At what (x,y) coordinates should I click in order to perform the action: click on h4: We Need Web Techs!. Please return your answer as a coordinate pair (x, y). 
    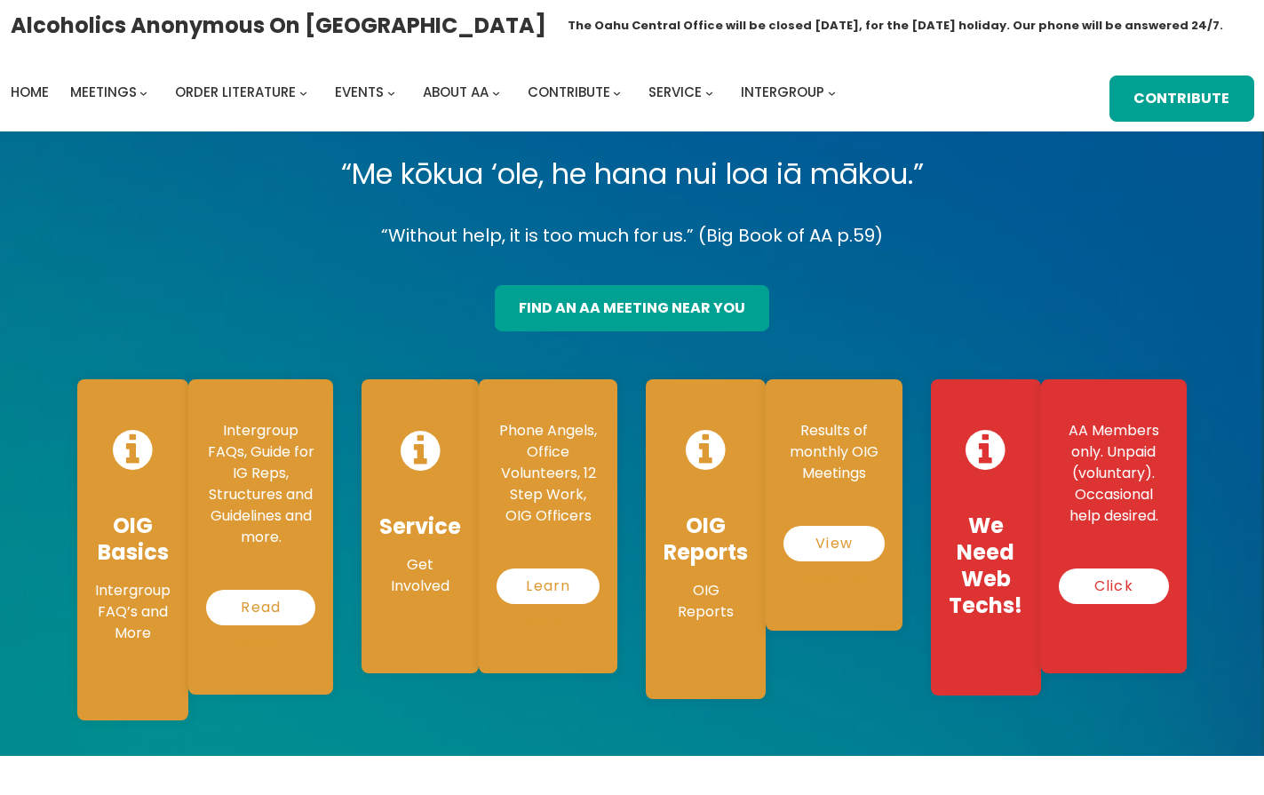
    Looking at the image, I should click on (986, 566).